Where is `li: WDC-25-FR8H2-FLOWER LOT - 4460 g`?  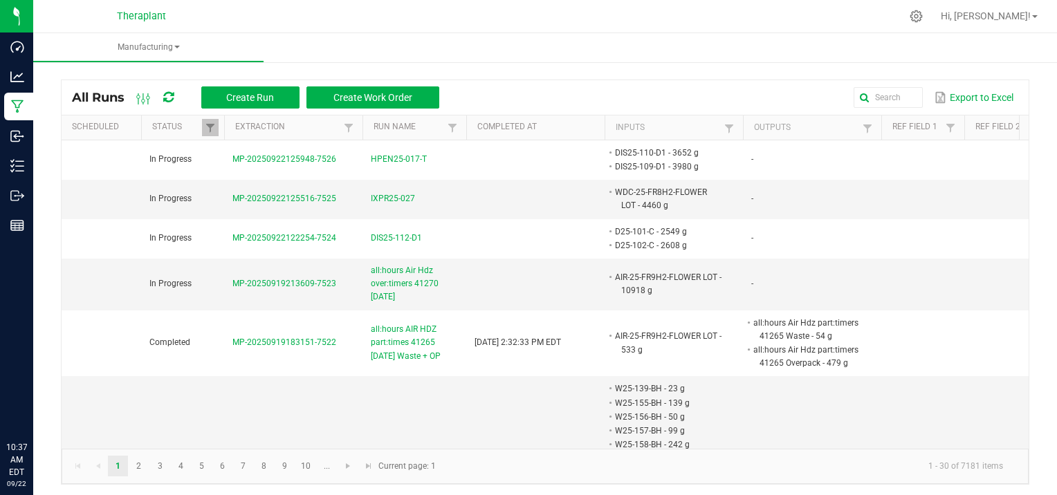
li: WDC-25-FR8H2-FLOWER LOT - 4460 g is located at coordinates (668, 199).